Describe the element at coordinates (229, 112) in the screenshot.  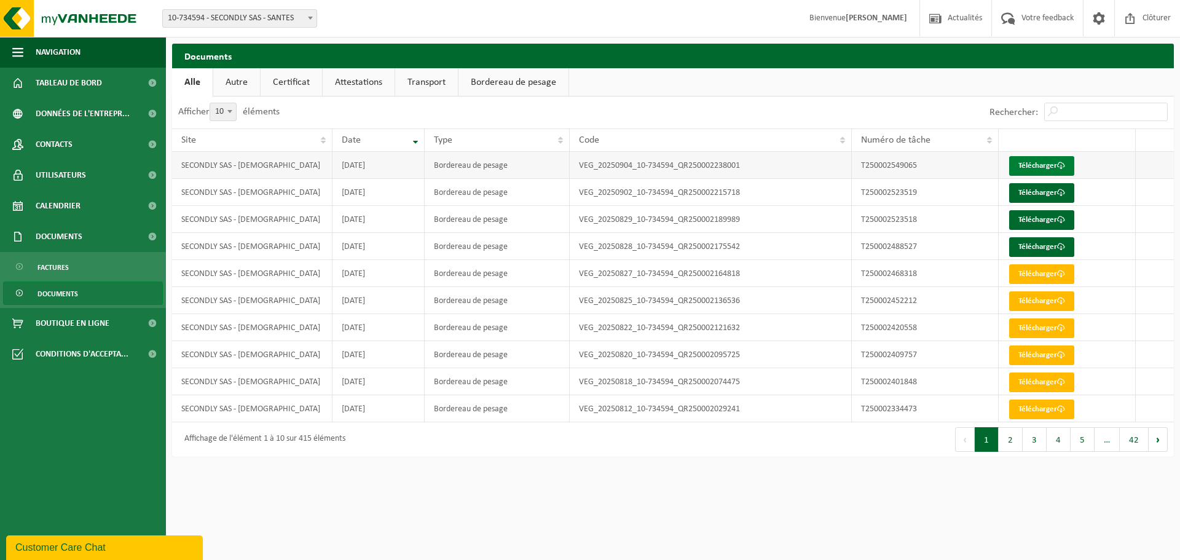
I see `label: Afficher éléments` at that location.